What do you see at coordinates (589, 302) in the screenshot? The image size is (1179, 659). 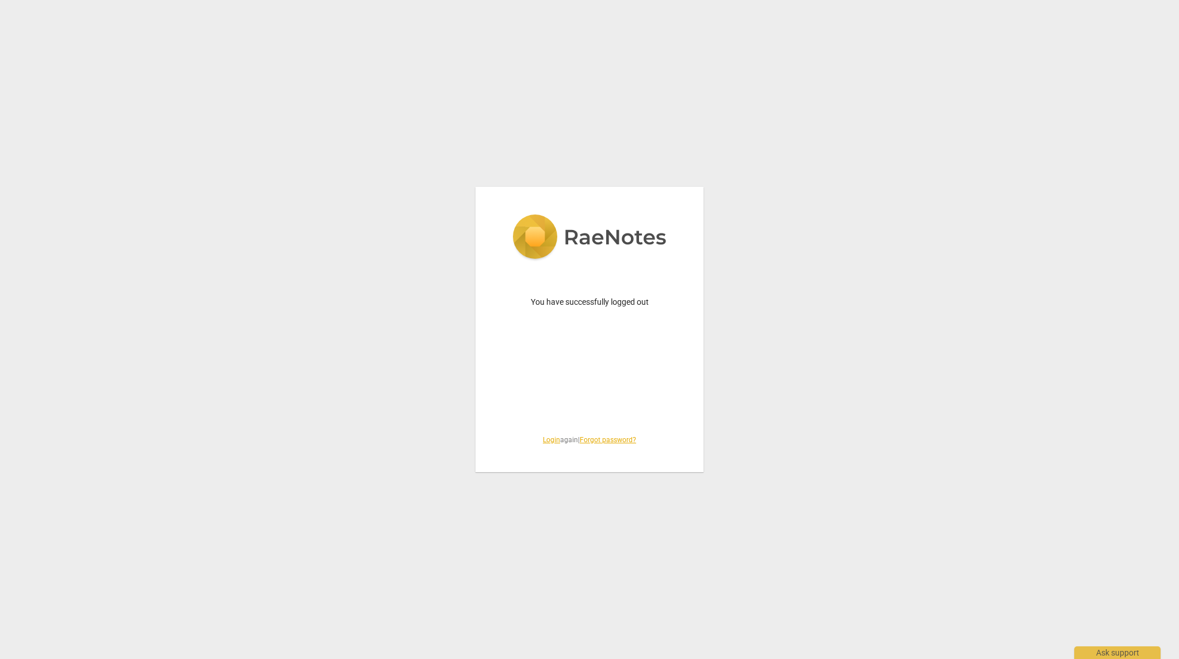 I see `p: You have successfully logged out` at bounding box center [589, 302].